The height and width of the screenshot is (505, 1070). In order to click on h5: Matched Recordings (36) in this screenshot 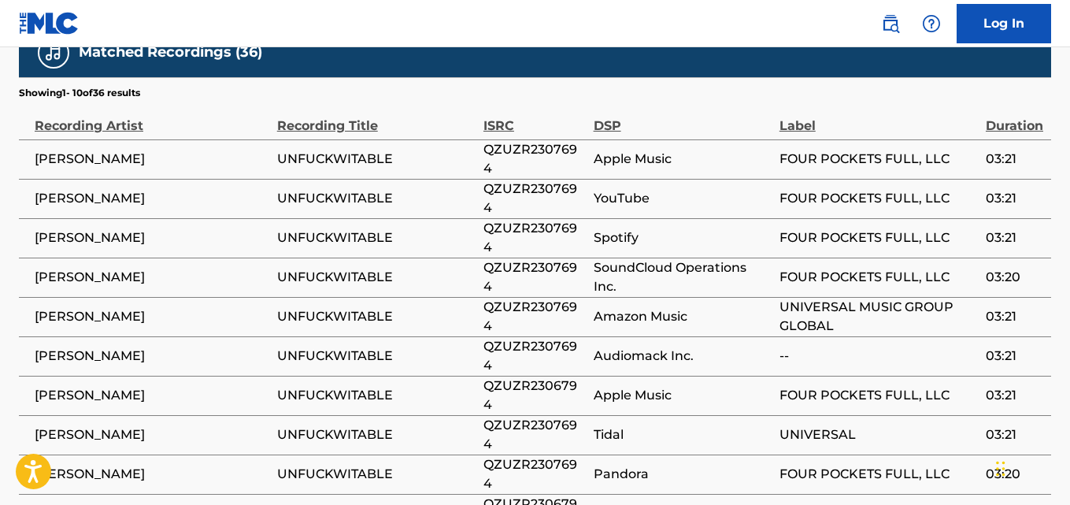, I will do `click(170, 52)`.